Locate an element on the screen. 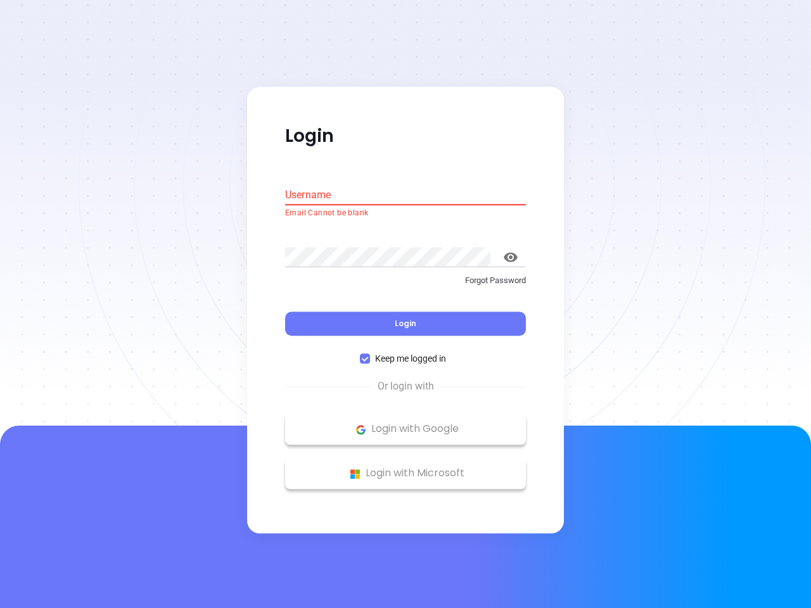 The image size is (811, 608). p: Email Cannot be blank is located at coordinates (405, 213).